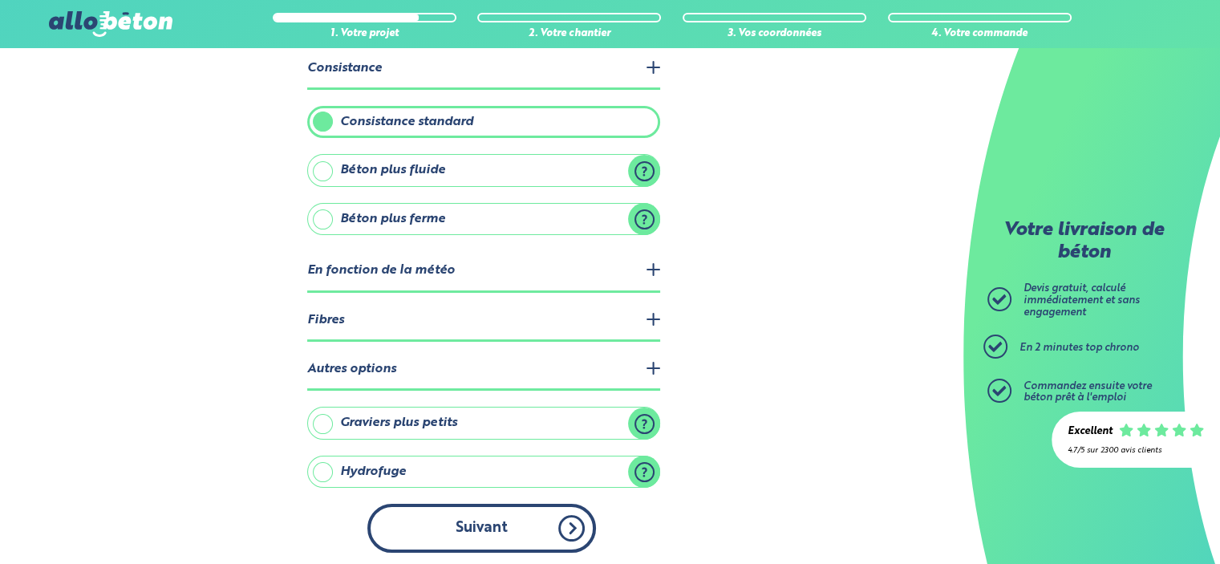 The width and height of the screenshot is (1220, 564). What do you see at coordinates (111, 24) in the screenshot?
I see `img: allobéton` at bounding box center [111, 24].